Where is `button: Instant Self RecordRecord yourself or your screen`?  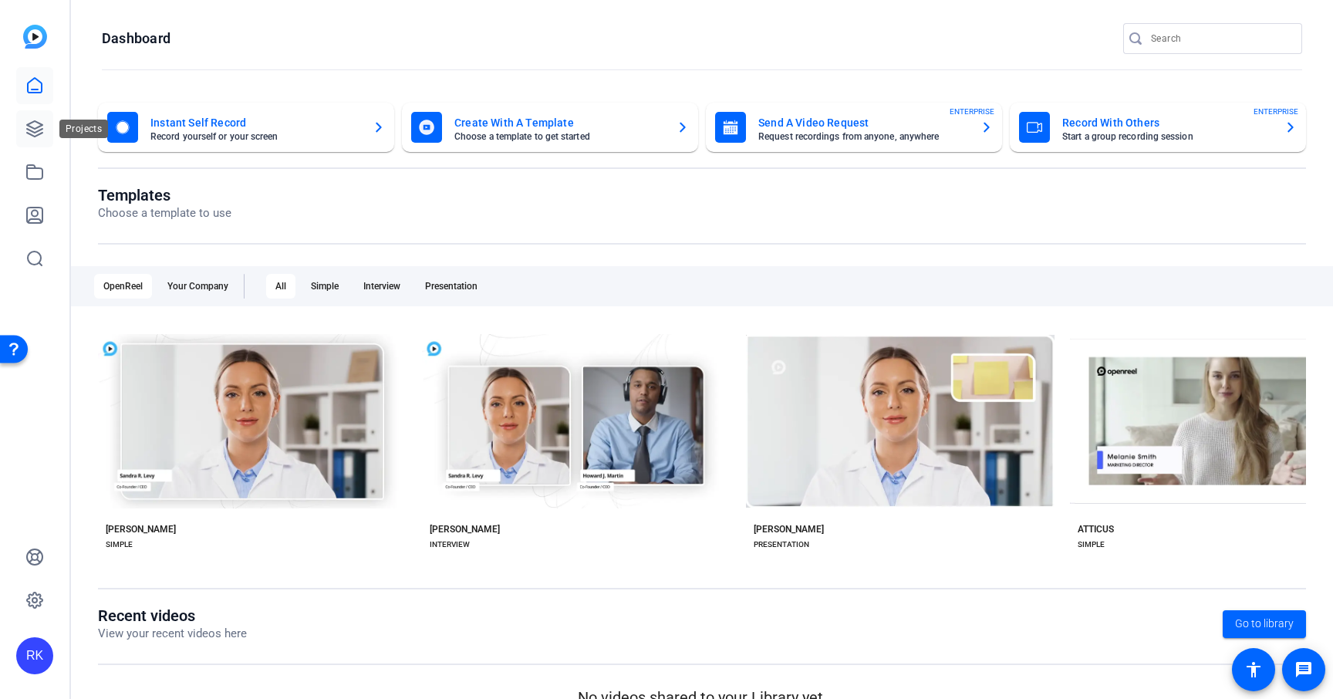 button: Instant Self RecordRecord yourself or your screen is located at coordinates (246, 127).